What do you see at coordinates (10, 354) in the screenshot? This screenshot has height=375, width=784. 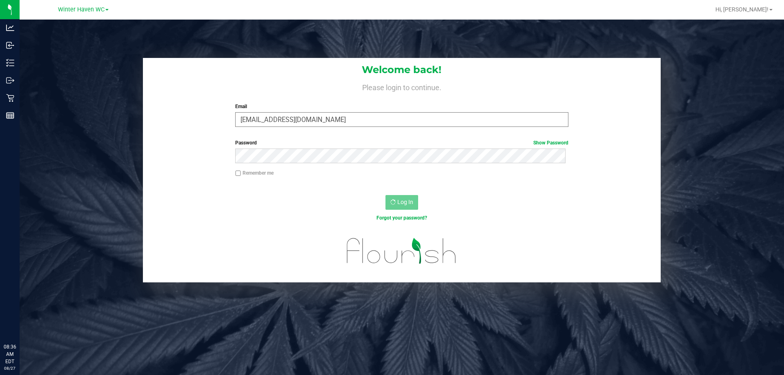 I see `p: 08:36 AM EDT` at bounding box center [10, 354].